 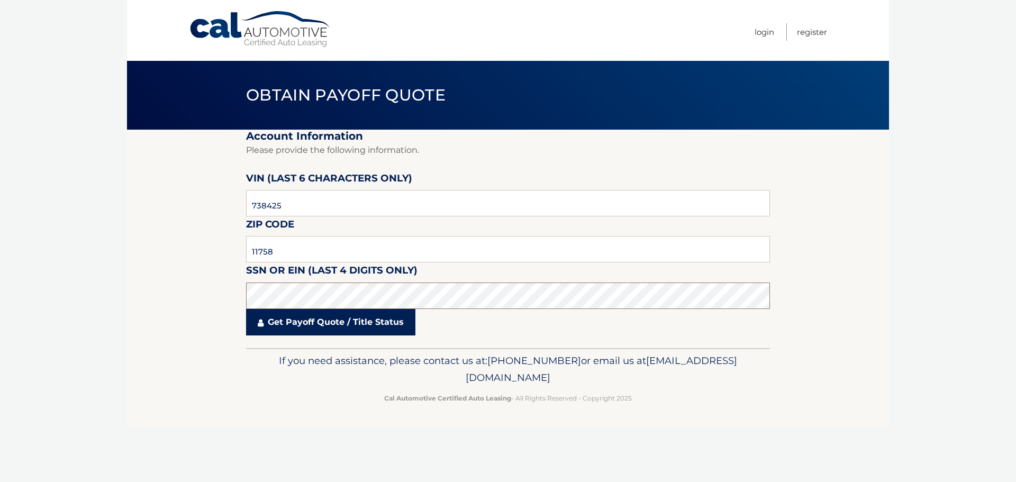 I want to click on label: VIN (last 6 characters only), so click(x=329, y=180).